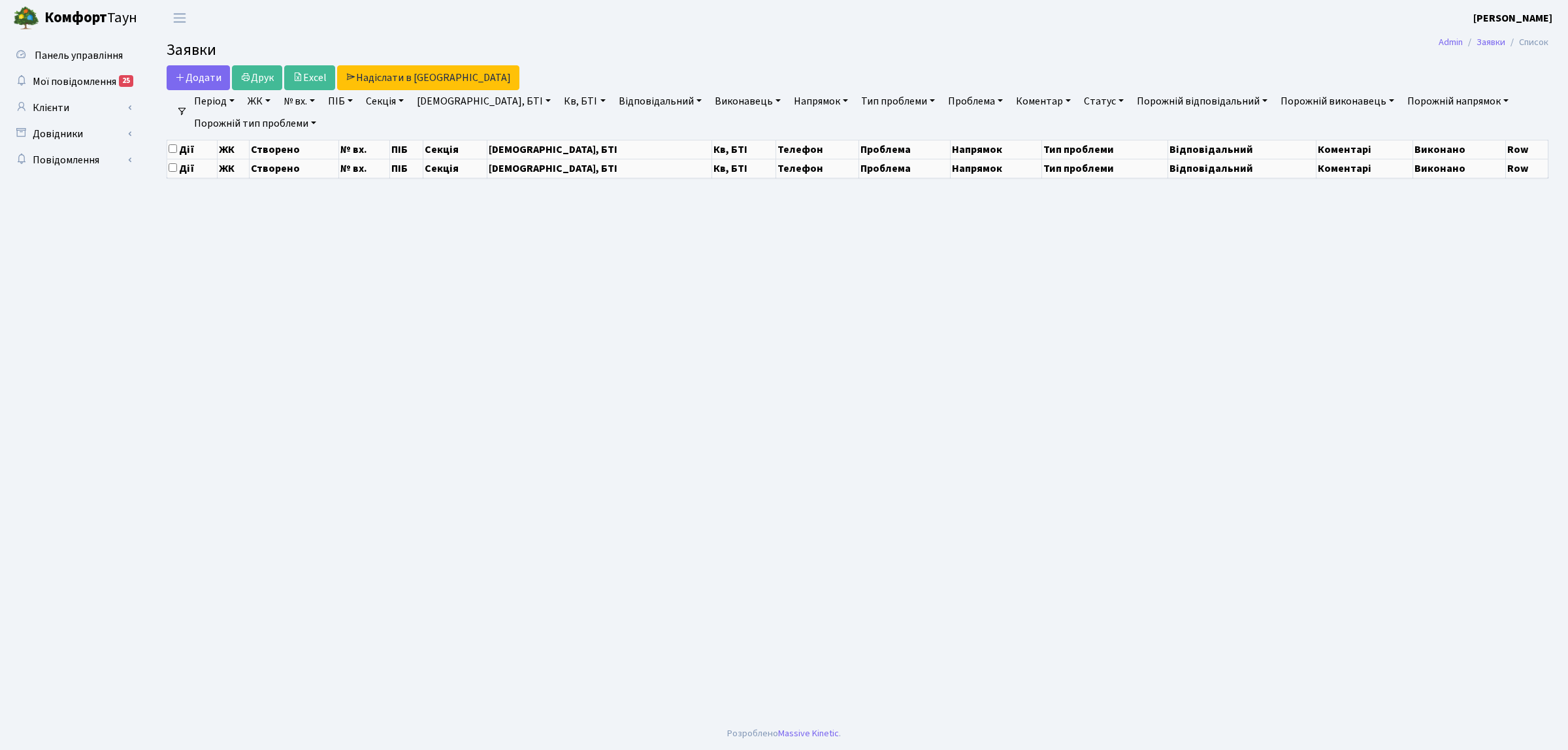 Image resolution: width=1568 pixels, height=750 pixels. What do you see at coordinates (898, 101) in the screenshot?
I see `a: Тип проблеми` at bounding box center [898, 101].